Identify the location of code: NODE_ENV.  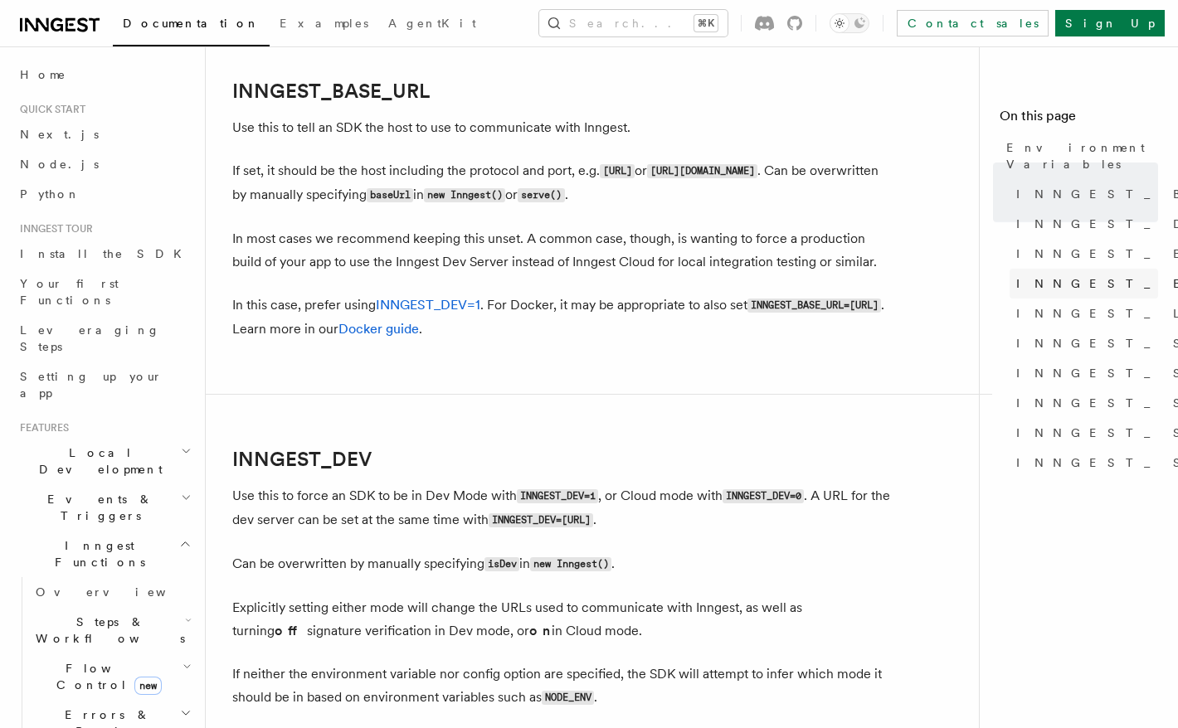
(568, 698).